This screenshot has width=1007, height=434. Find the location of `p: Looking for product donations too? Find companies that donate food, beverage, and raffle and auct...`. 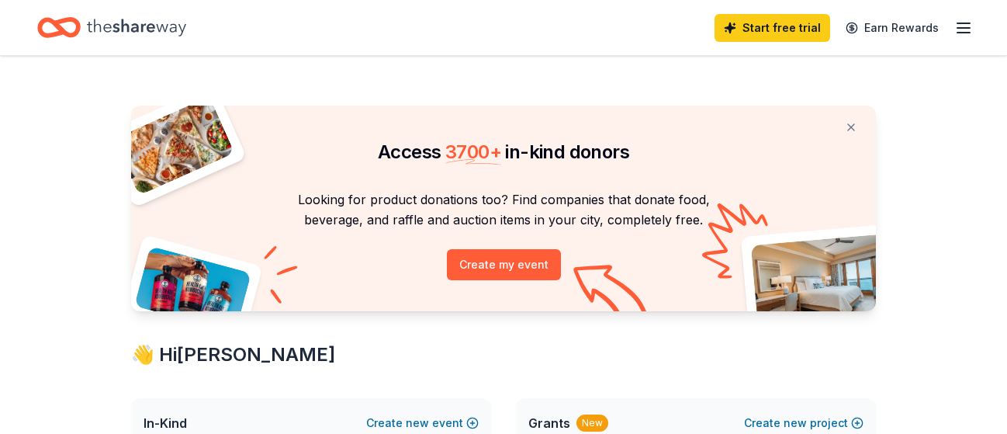

p: Looking for product donations too? Find companies that donate food, beverage, and raffle and auct... is located at coordinates (503, 209).